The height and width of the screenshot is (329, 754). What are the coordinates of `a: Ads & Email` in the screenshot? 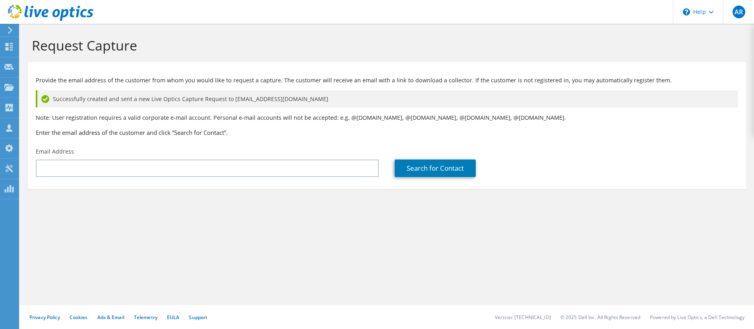 It's located at (111, 317).